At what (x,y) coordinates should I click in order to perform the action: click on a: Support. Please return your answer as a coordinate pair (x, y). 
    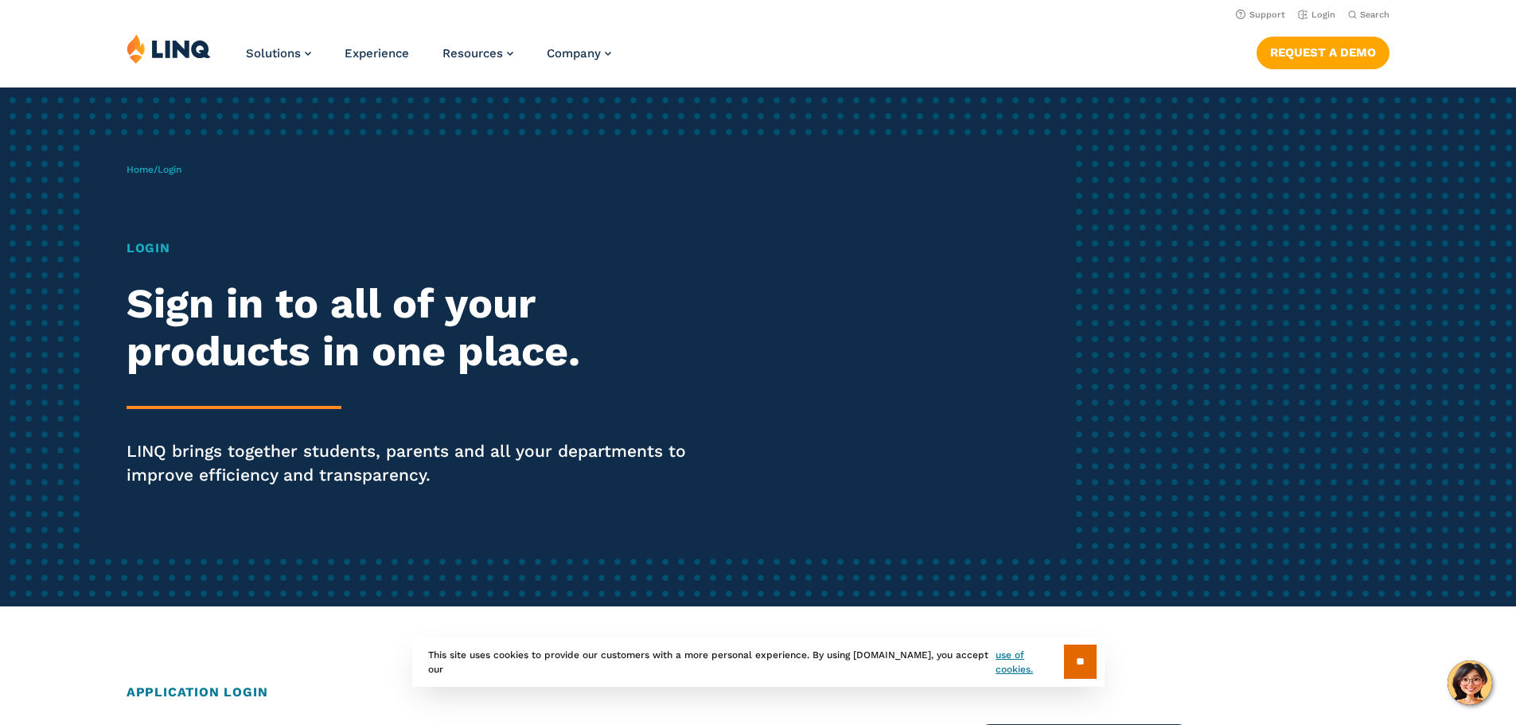
    Looking at the image, I should click on (1260, 14).